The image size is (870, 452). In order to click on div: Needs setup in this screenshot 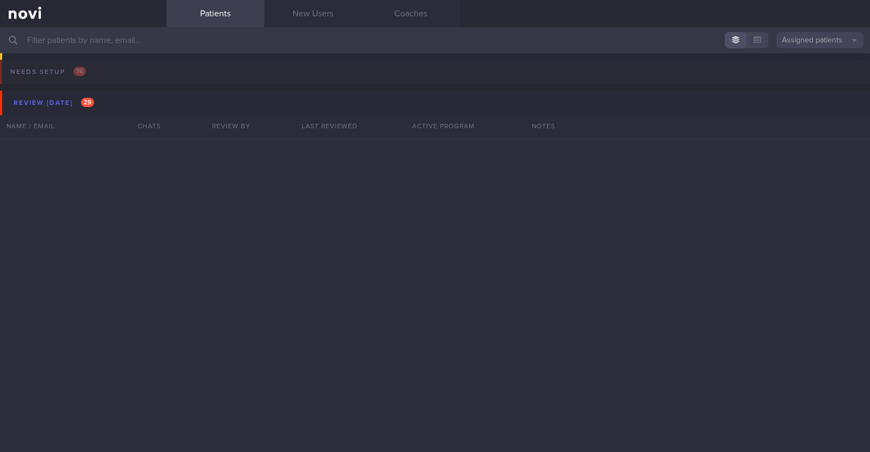, I will do `click(48, 72)`.